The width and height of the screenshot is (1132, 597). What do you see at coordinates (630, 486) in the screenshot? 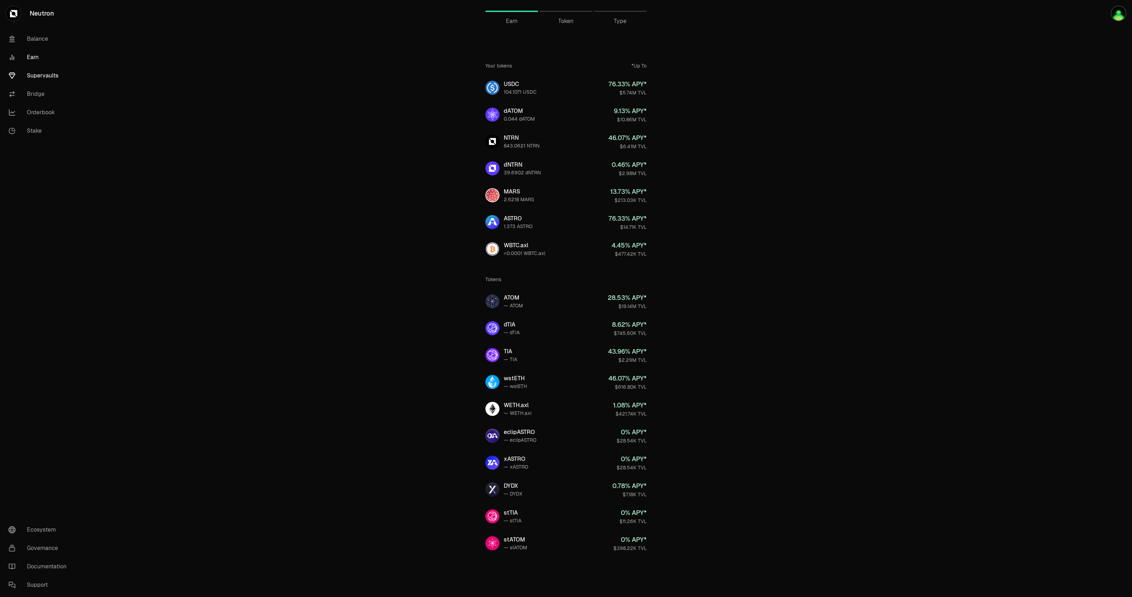
I see `div: 0.78 % APY*` at bounding box center [630, 486].